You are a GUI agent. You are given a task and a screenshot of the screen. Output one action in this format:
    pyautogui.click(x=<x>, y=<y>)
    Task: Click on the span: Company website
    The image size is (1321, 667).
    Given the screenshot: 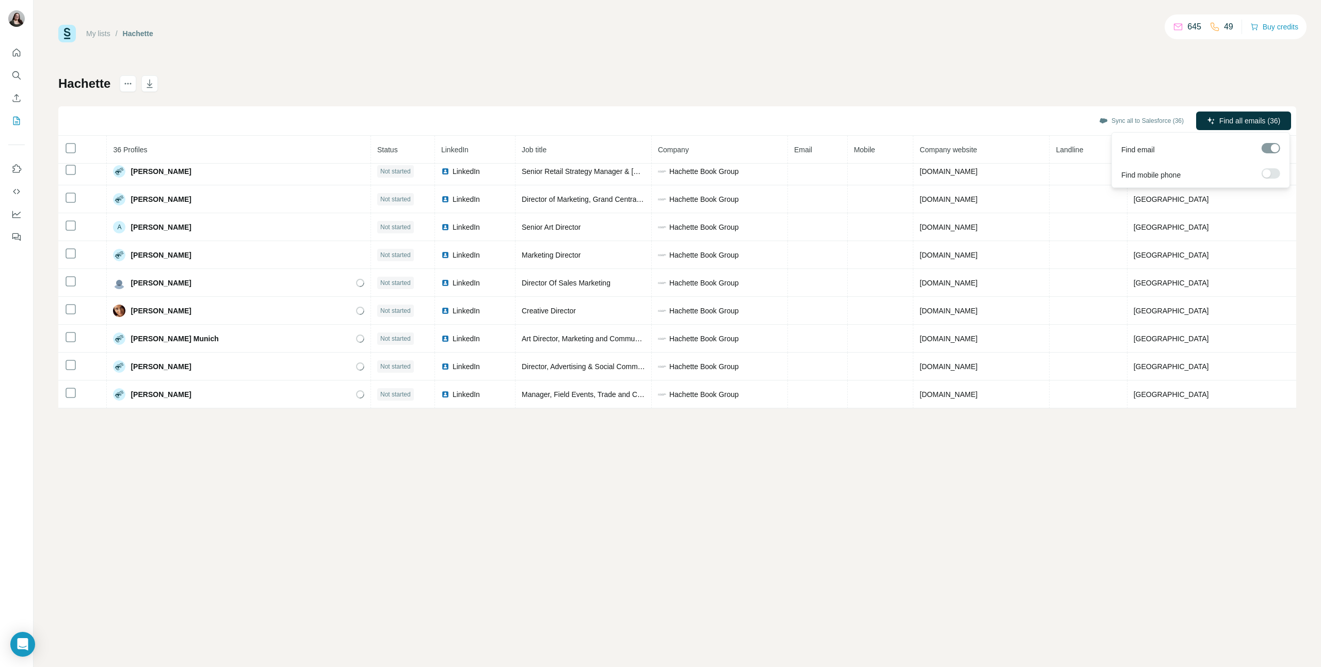 What is the action you would take?
    pyautogui.click(x=948, y=150)
    